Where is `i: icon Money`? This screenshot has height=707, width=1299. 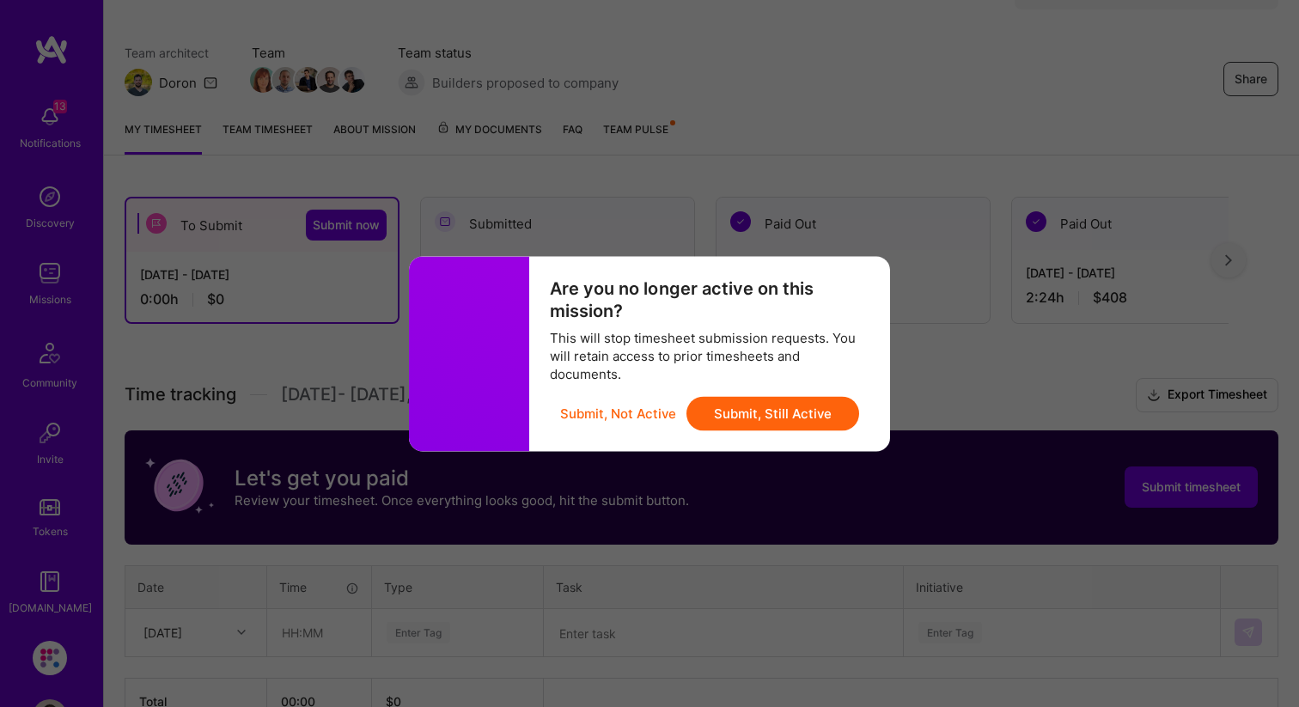 i: icon Money is located at coordinates (484, 367).